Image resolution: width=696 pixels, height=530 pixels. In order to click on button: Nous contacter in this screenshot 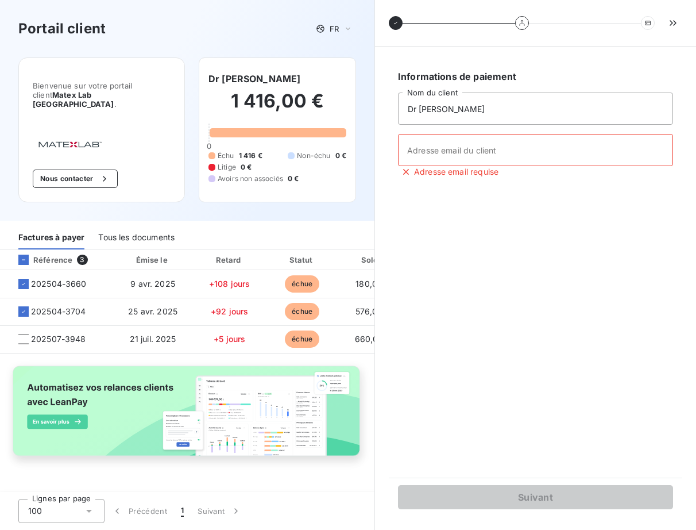, I will do `click(75, 179)`.